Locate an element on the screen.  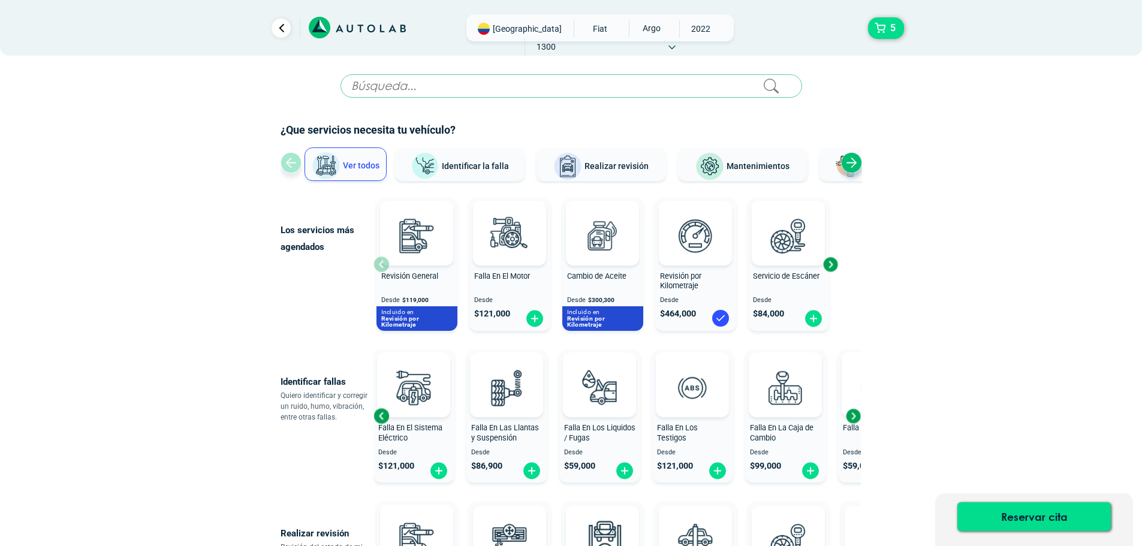
button: Falla En Los Frenos Desde $59,000 is located at coordinates (878, 416).